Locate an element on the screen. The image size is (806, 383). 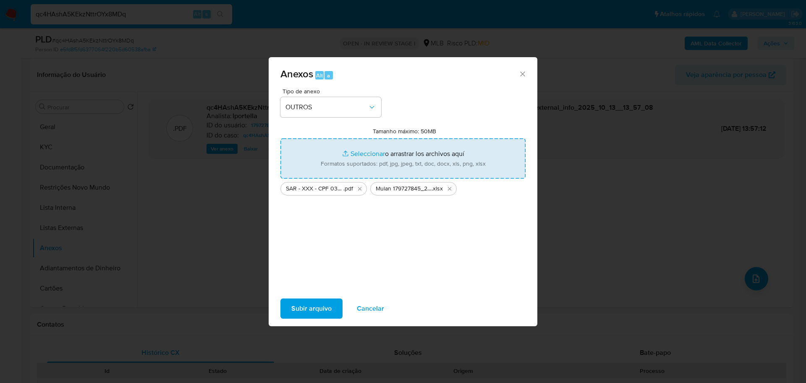
button: Subir arquivo is located at coordinates (312, 308).